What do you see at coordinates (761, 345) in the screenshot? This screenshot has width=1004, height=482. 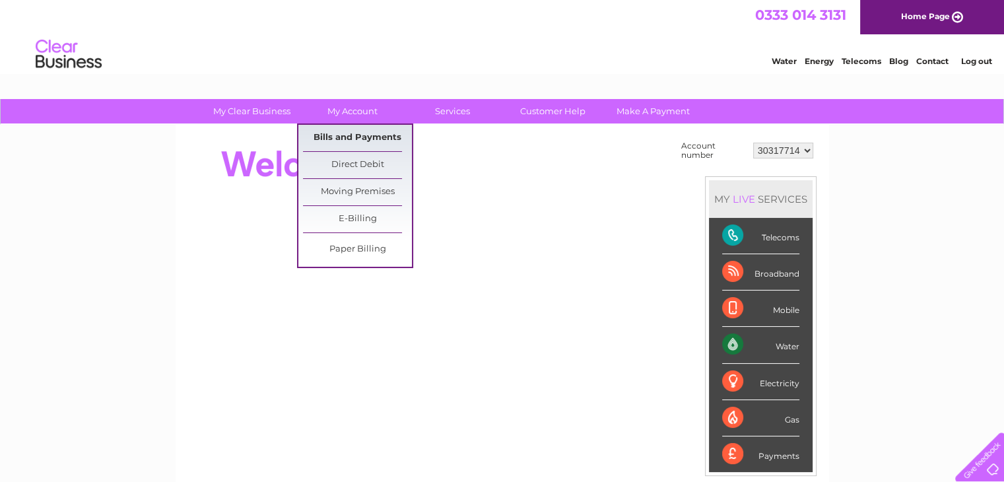 I see `div: Water` at bounding box center [761, 345].